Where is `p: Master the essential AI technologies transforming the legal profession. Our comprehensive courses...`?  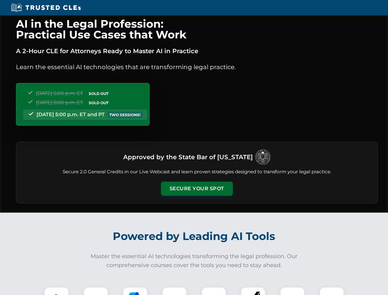 p: Master the essential AI technologies transforming the legal profession. Our comprehensive courses... is located at coordinates (194, 261).